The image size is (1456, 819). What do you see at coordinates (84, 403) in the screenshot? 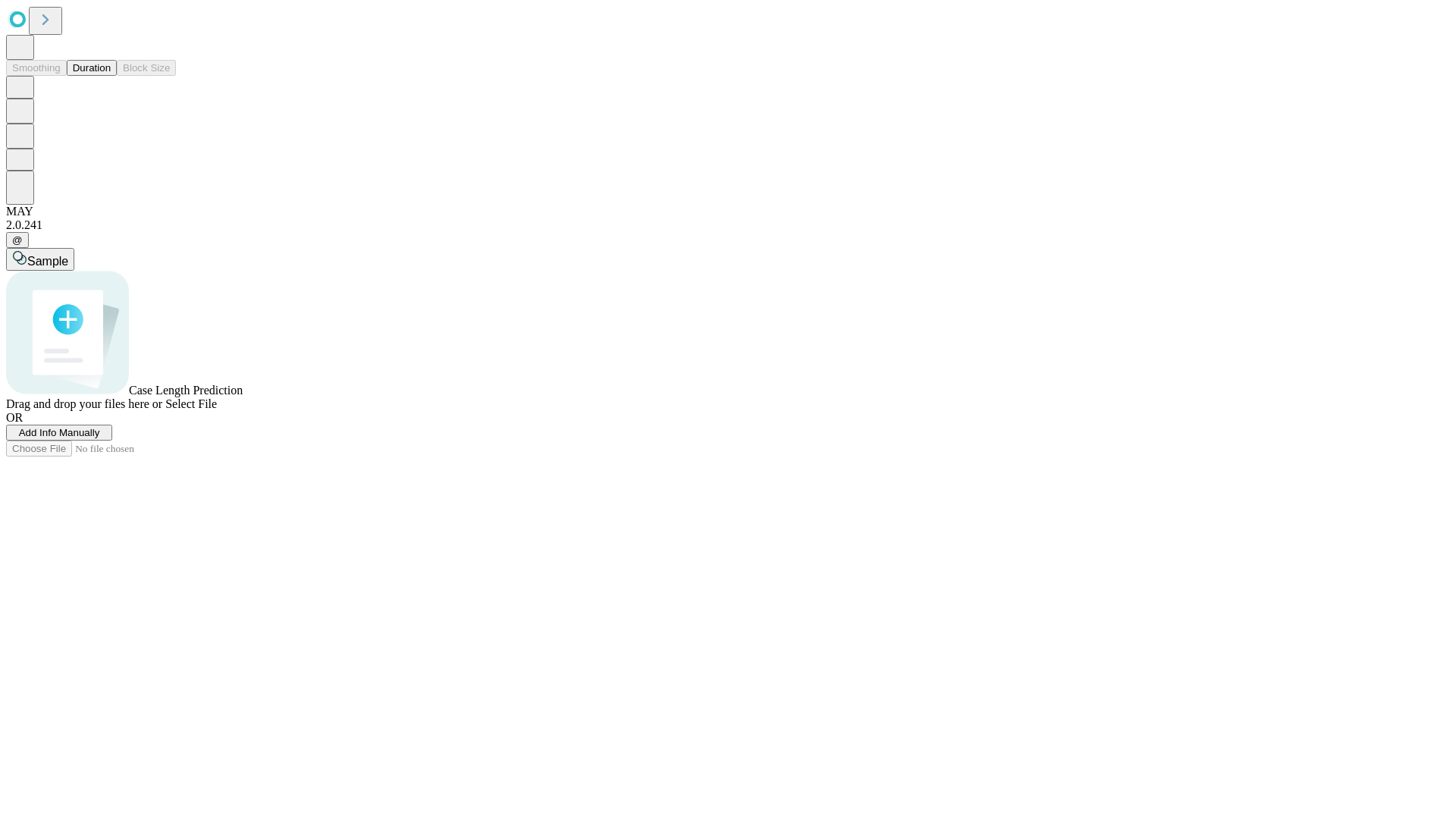
I see `span: Drag and drop your files here or` at bounding box center [84, 403].